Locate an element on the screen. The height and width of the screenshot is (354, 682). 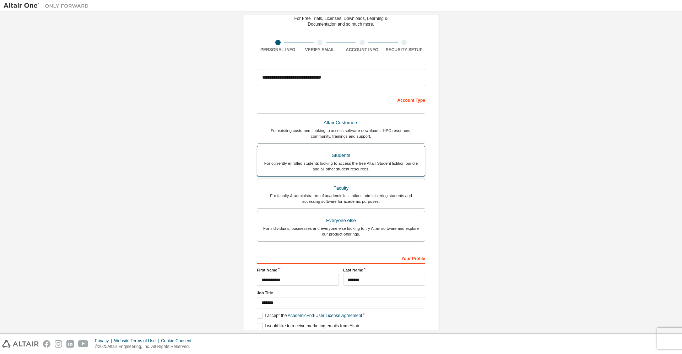
img: instagram.svg is located at coordinates (58, 343).